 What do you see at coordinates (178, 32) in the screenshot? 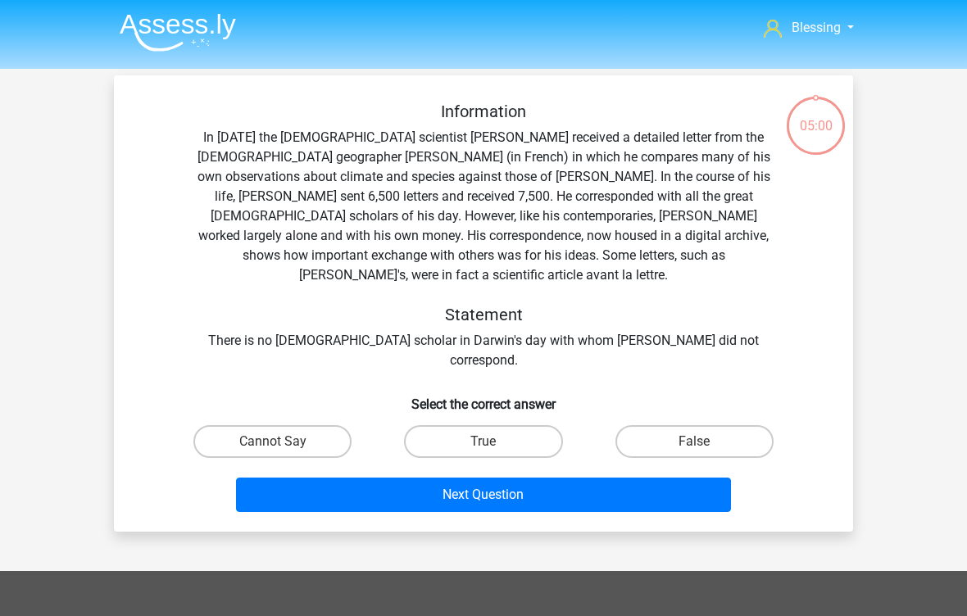
I see `img: Assessly` at bounding box center [178, 32].